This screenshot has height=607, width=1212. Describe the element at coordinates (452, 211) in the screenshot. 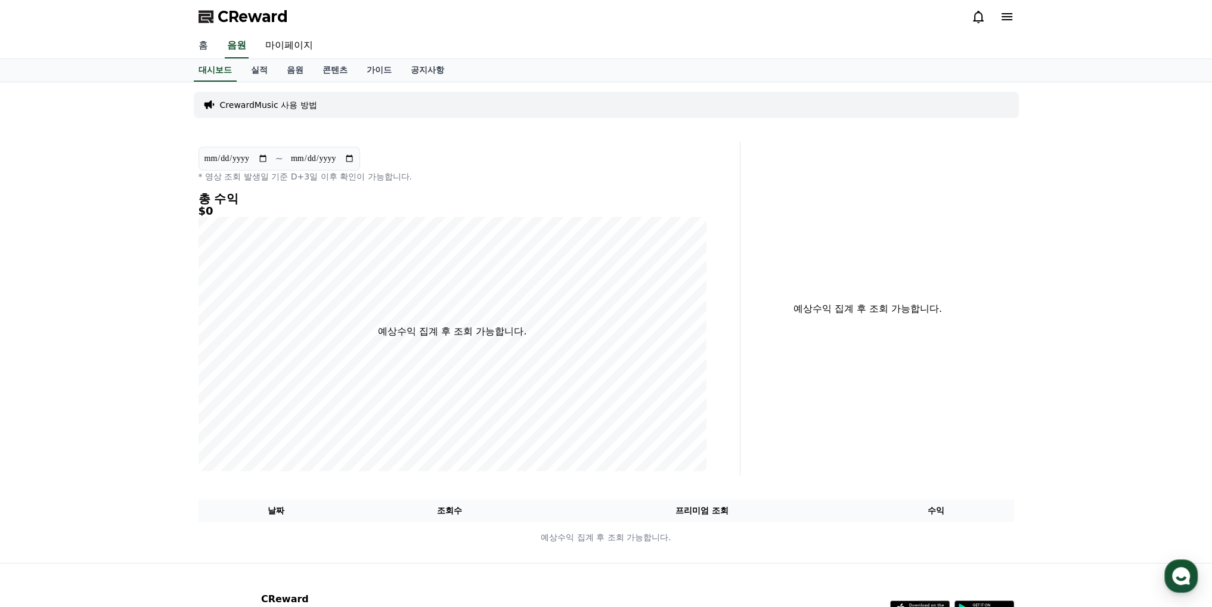

I see `h5: $0` at that location.